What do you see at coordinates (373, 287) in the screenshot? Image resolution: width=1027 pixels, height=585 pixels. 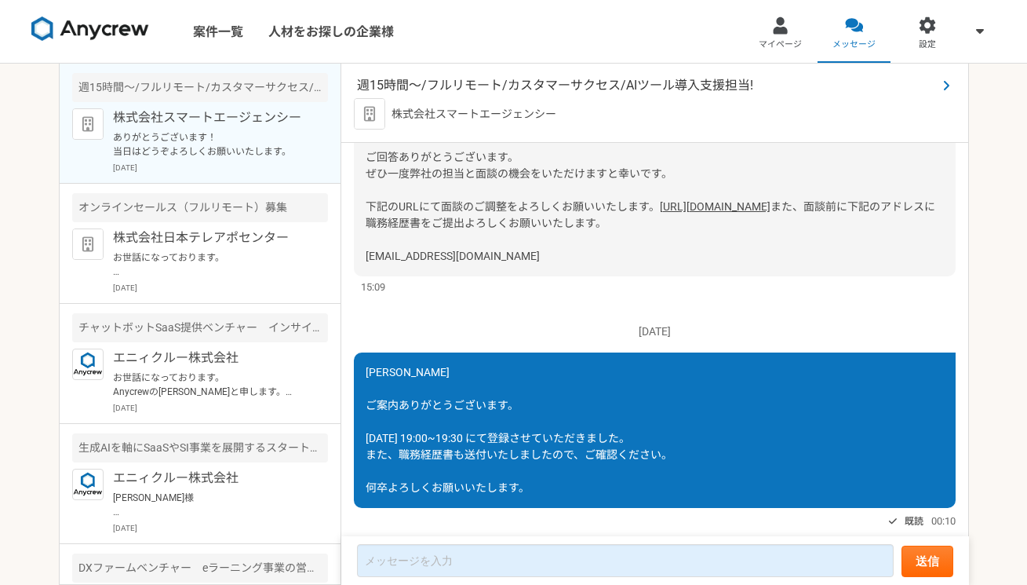 I see `span: 15:09` at bounding box center [373, 287].